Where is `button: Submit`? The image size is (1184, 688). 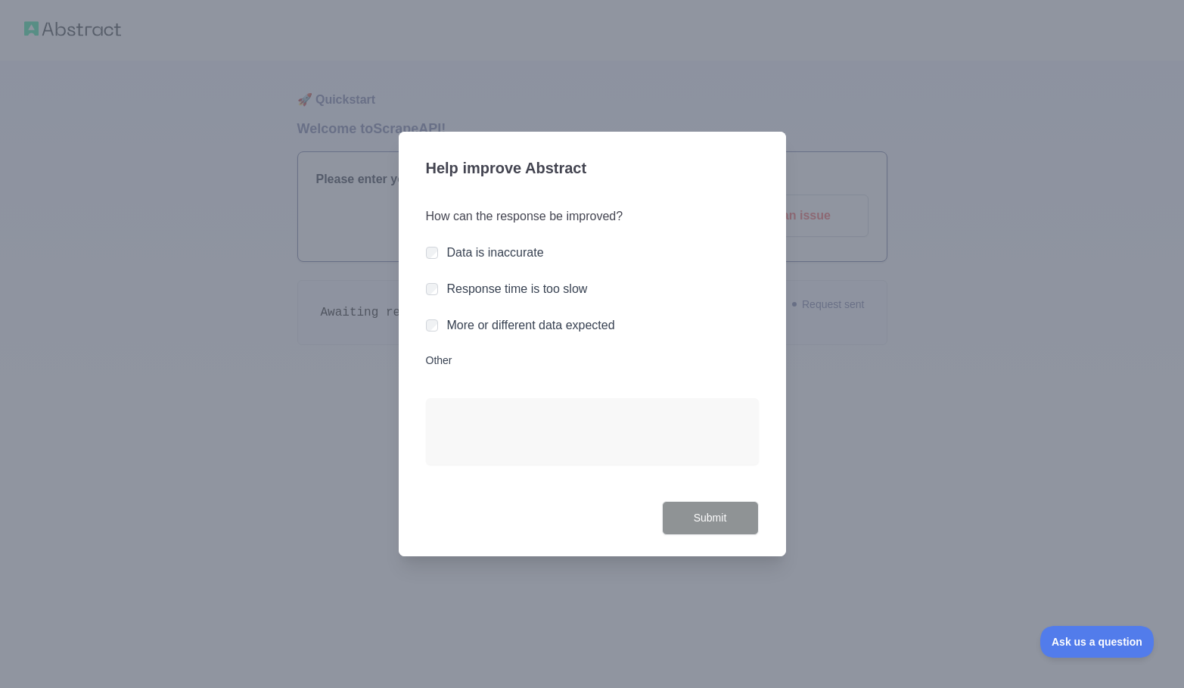
button: Submit is located at coordinates (710, 518).